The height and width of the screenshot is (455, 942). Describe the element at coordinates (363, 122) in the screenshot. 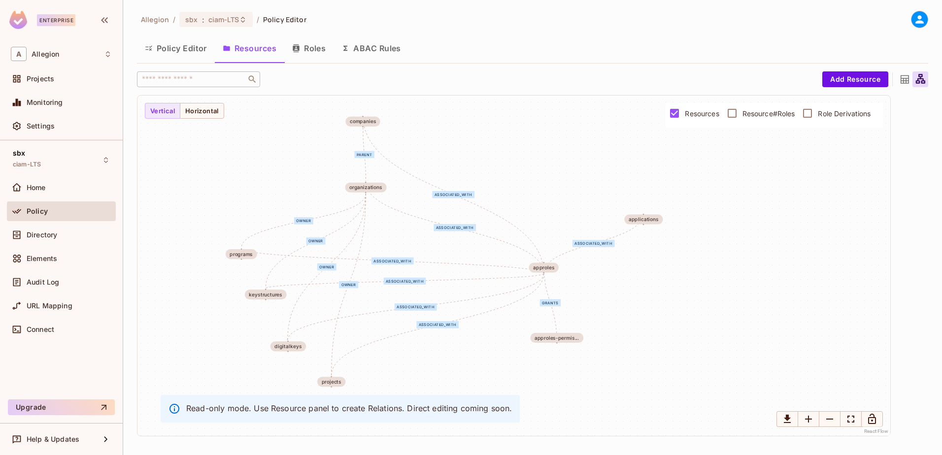

I see `span: companies` at that location.